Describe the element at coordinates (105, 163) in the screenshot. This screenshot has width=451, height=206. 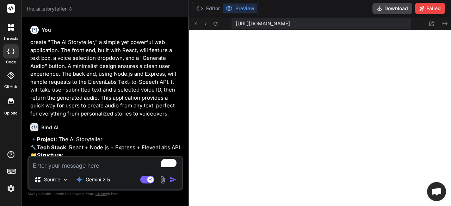
I see `textarea: To enrich screen reader interactions, please activate Accessibility in Grammarly extension settings` at that location.